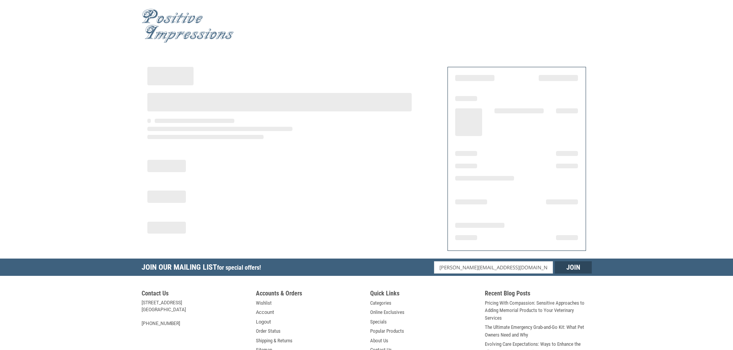 The height and width of the screenshot is (350, 733). Describe the element at coordinates (188, 26) in the screenshot. I see `img: Positive Impressions` at that location.